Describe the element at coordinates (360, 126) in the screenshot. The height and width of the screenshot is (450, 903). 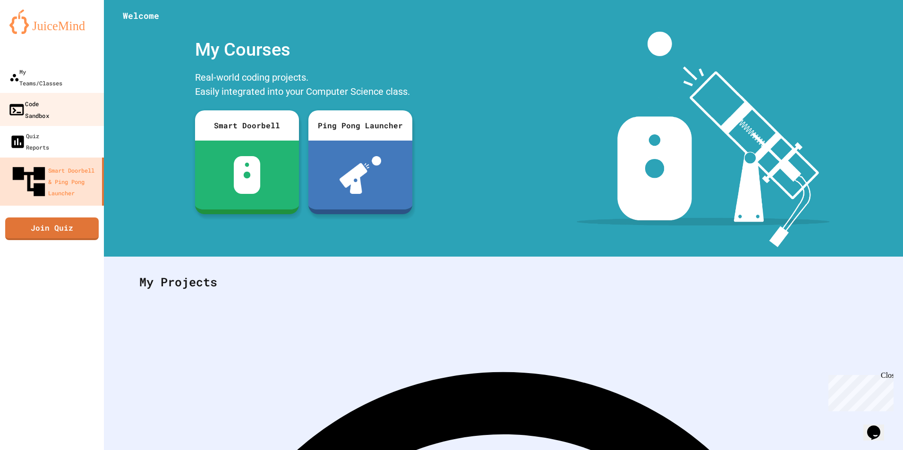
I see `div: Ping Pong Launcher` at that location.